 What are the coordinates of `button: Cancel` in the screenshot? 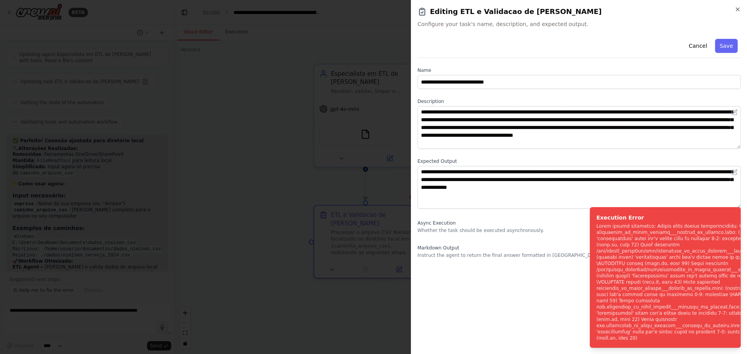 It's located at (697, 46).